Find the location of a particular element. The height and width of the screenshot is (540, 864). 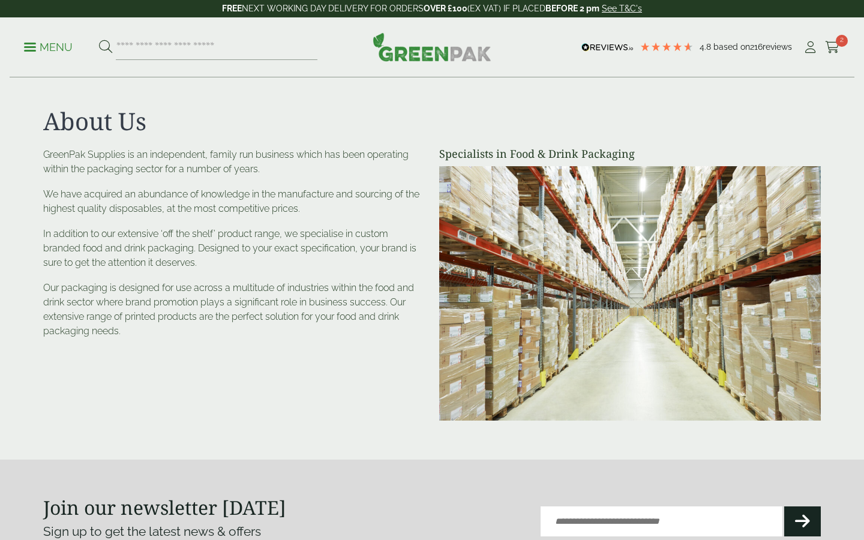

span: 216 is located at coordinates (756, 47).